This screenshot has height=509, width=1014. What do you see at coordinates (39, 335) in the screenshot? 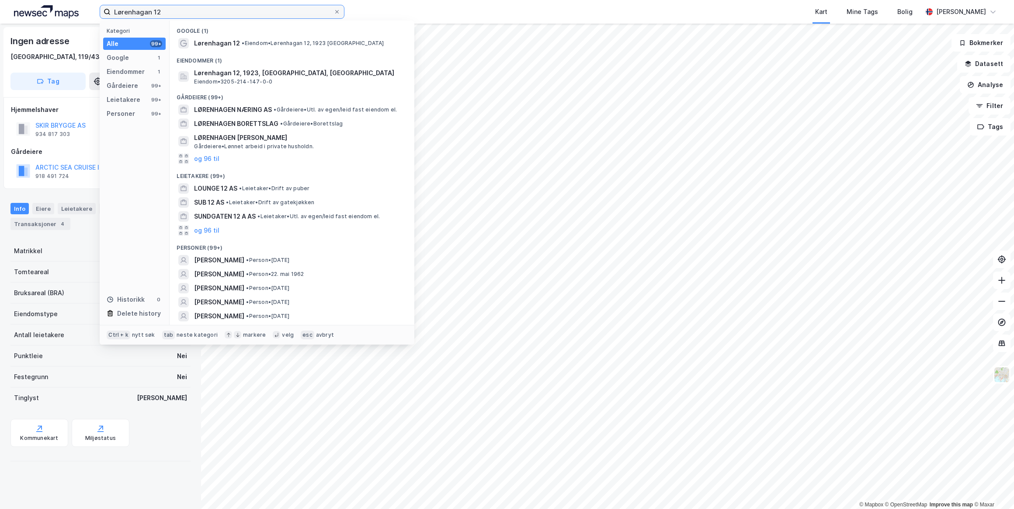
I see `div: Antall leietakere` at bounding box center [39, 335].